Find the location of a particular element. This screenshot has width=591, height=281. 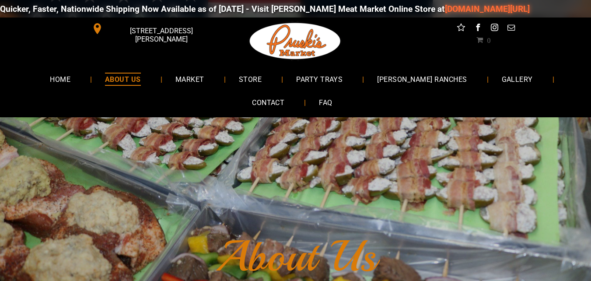

a: FAQ is located at coordinates (326, 102).